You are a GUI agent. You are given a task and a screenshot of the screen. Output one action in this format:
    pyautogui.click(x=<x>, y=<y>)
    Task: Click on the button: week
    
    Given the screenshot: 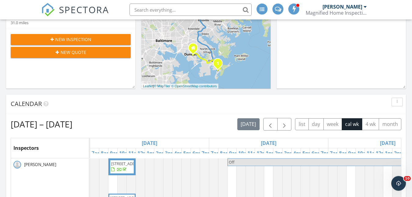 What is the action you would take?
    pyautogui.click(x=333, y=124)
    